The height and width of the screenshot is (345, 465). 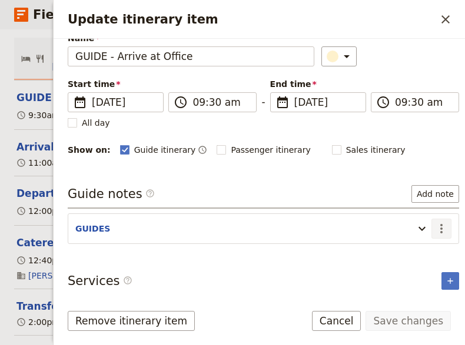 What do you see at coordinates (165, 150) in the screenshot?
I see `span: Guide itinerary` at bounding box center [165, 150].